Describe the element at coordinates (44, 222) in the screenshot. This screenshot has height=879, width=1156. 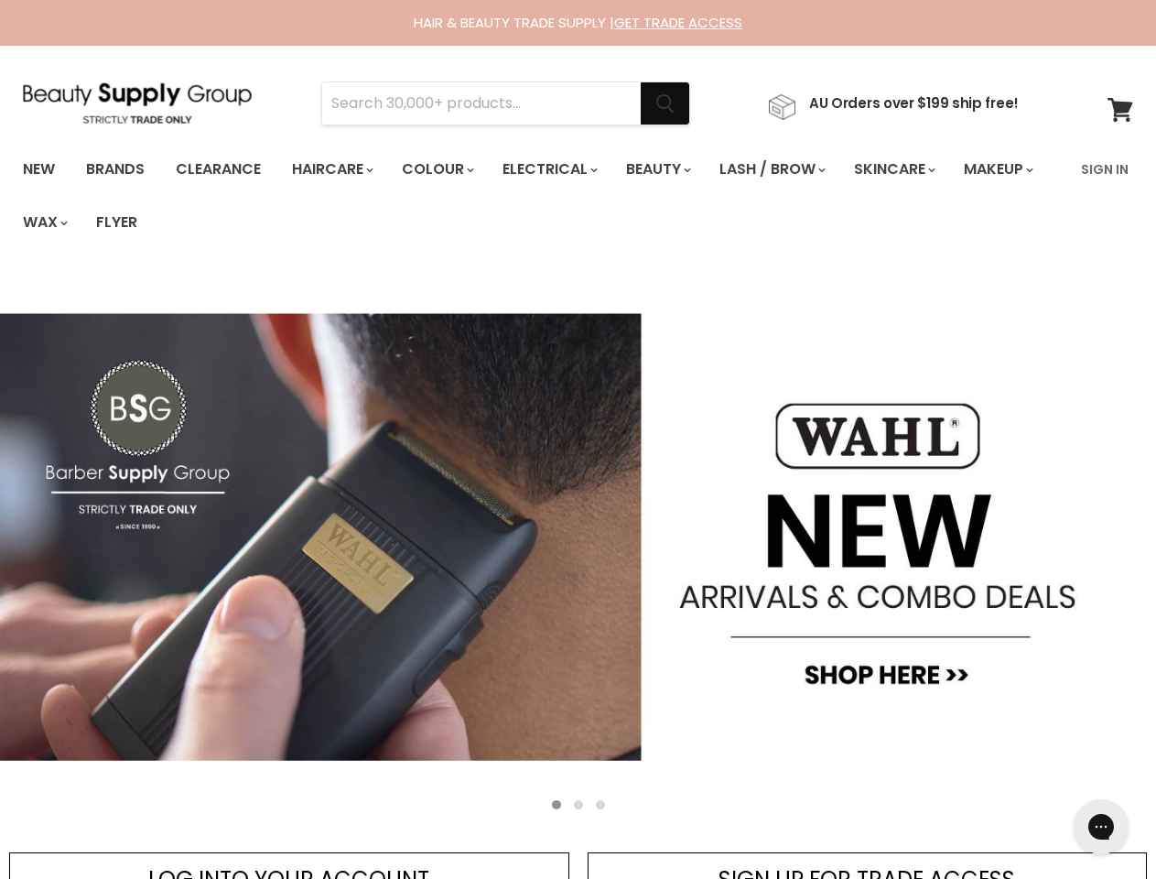
I see `a: Wax` at that location.